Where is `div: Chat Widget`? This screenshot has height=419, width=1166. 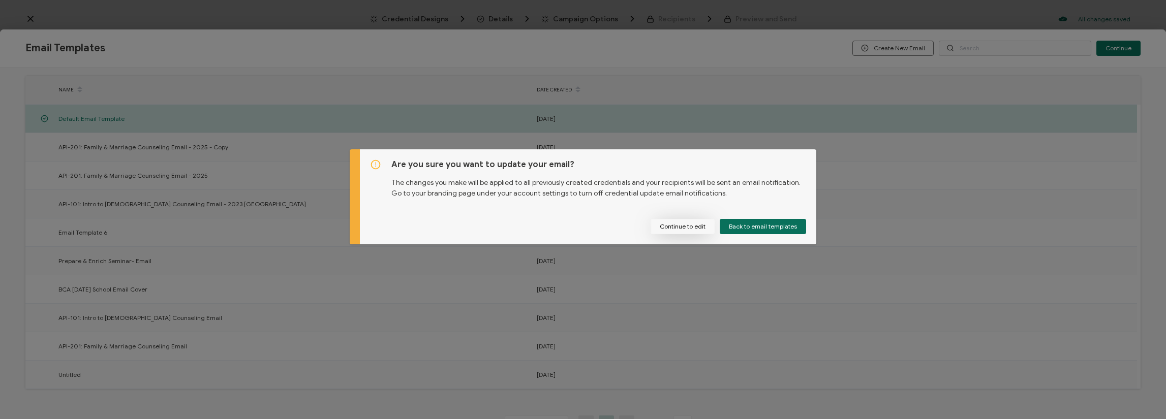
div: Chat Widget is located at coordinates (1141, 395).